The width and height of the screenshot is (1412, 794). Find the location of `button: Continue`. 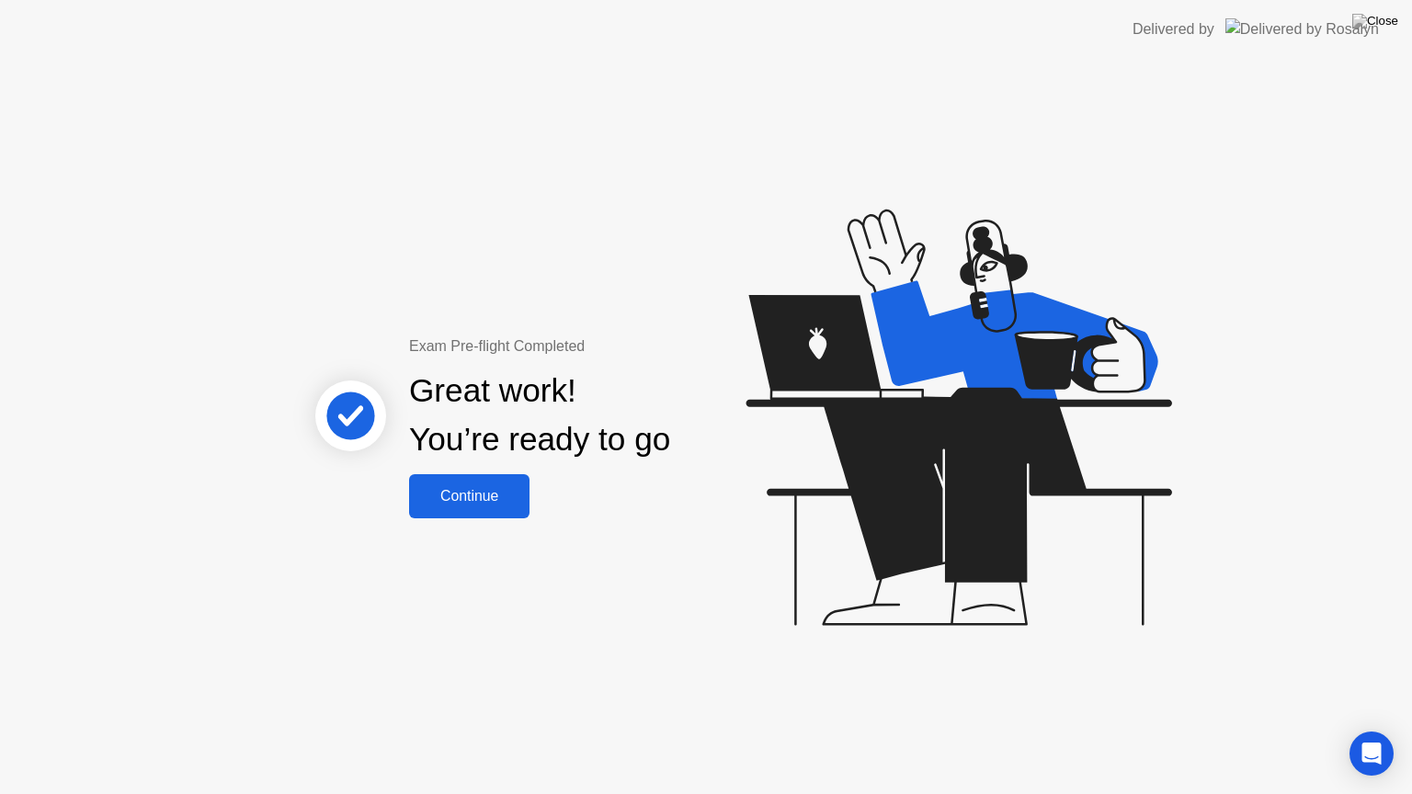

button: Continue is located at coordinates (469, 497).